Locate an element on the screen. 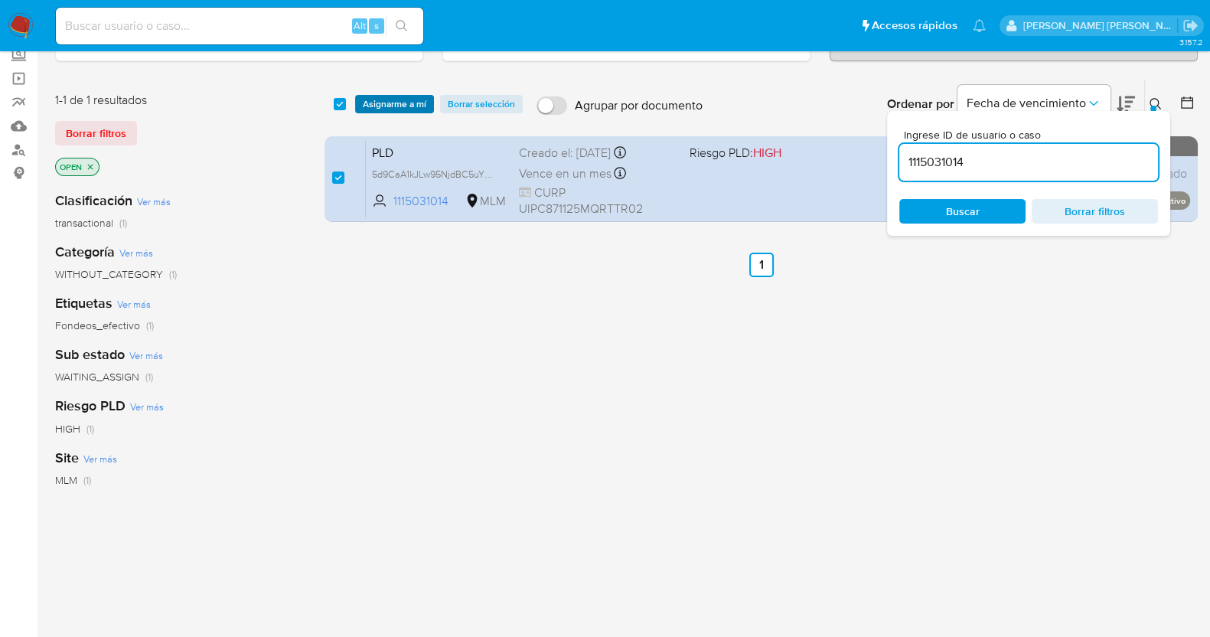  p: baltazar.cabreradupeyron@mercadolibre.com.mx is located at coordinates (1100, 25).